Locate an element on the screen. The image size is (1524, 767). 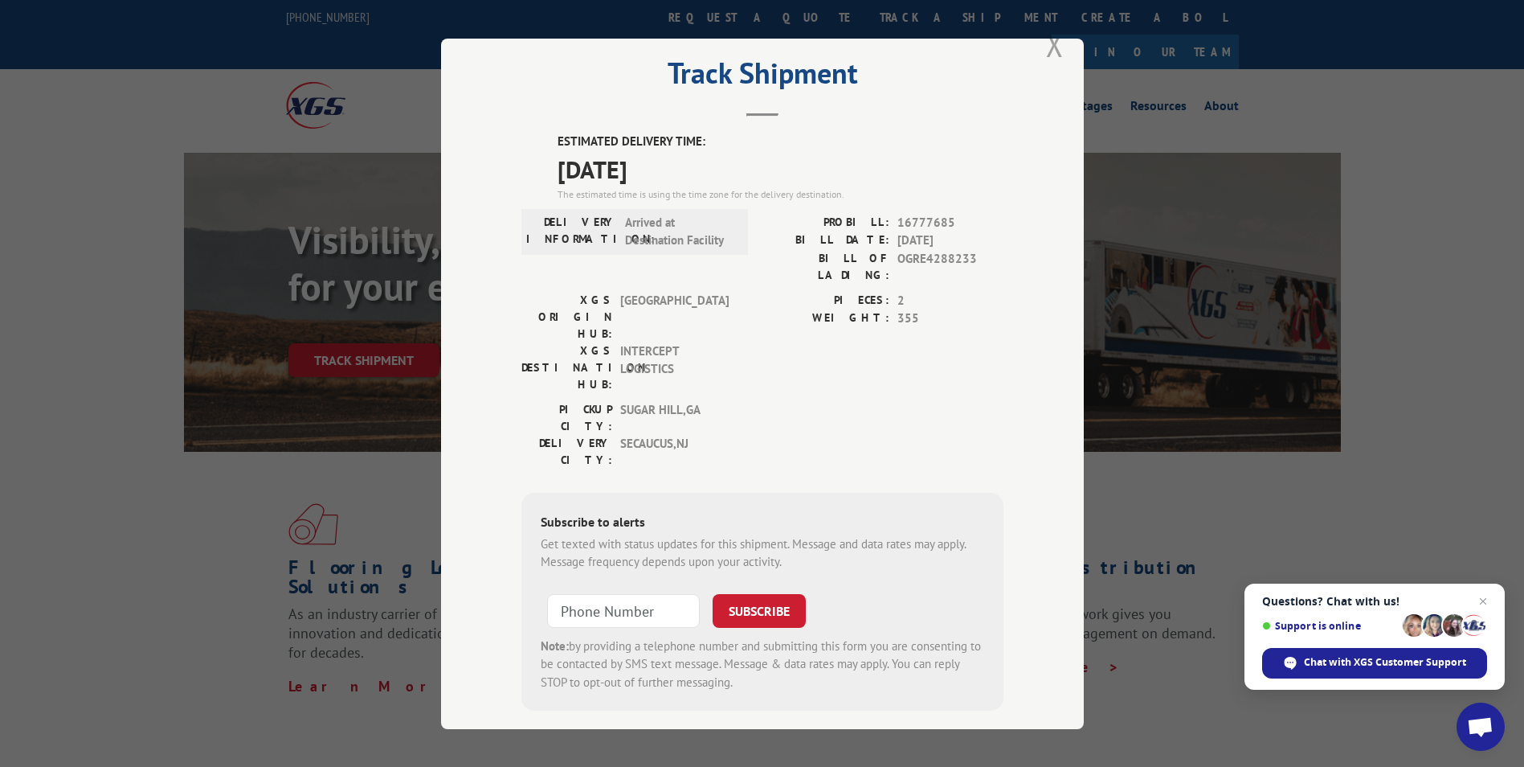
span: OGRE4288233 is located at coordinates (951, 266).